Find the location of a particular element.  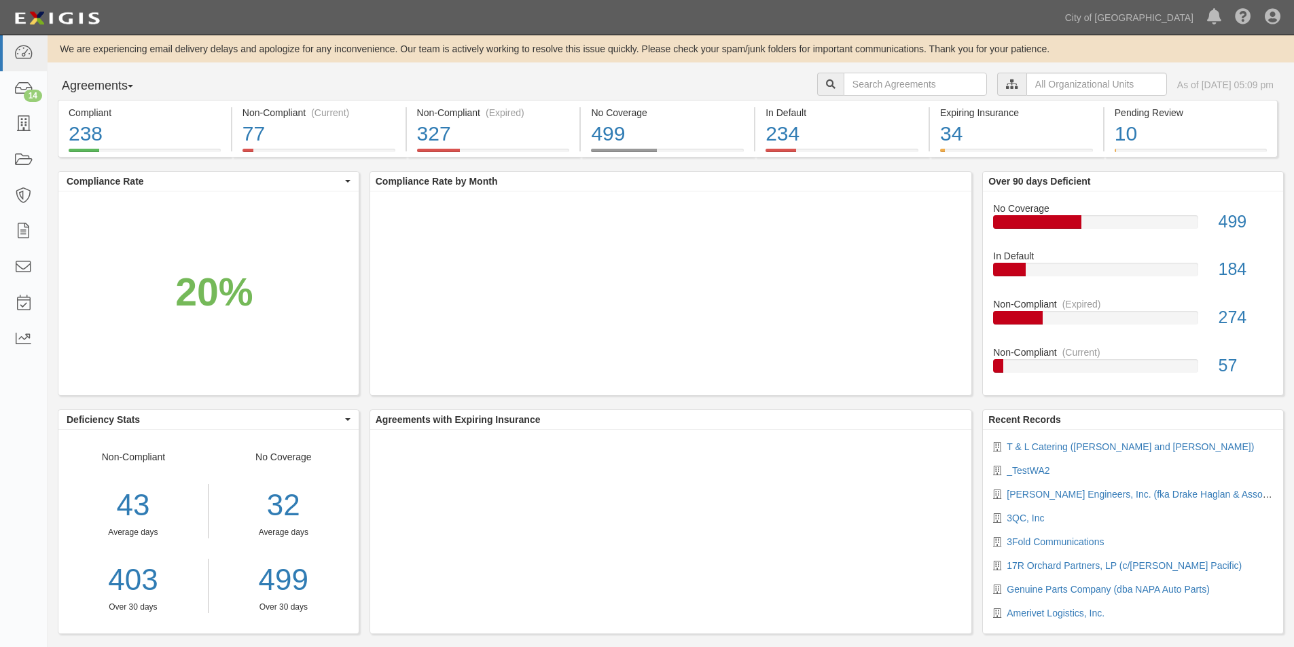

div: Non-Compliant (Current) is located at coordinates (319, 113).